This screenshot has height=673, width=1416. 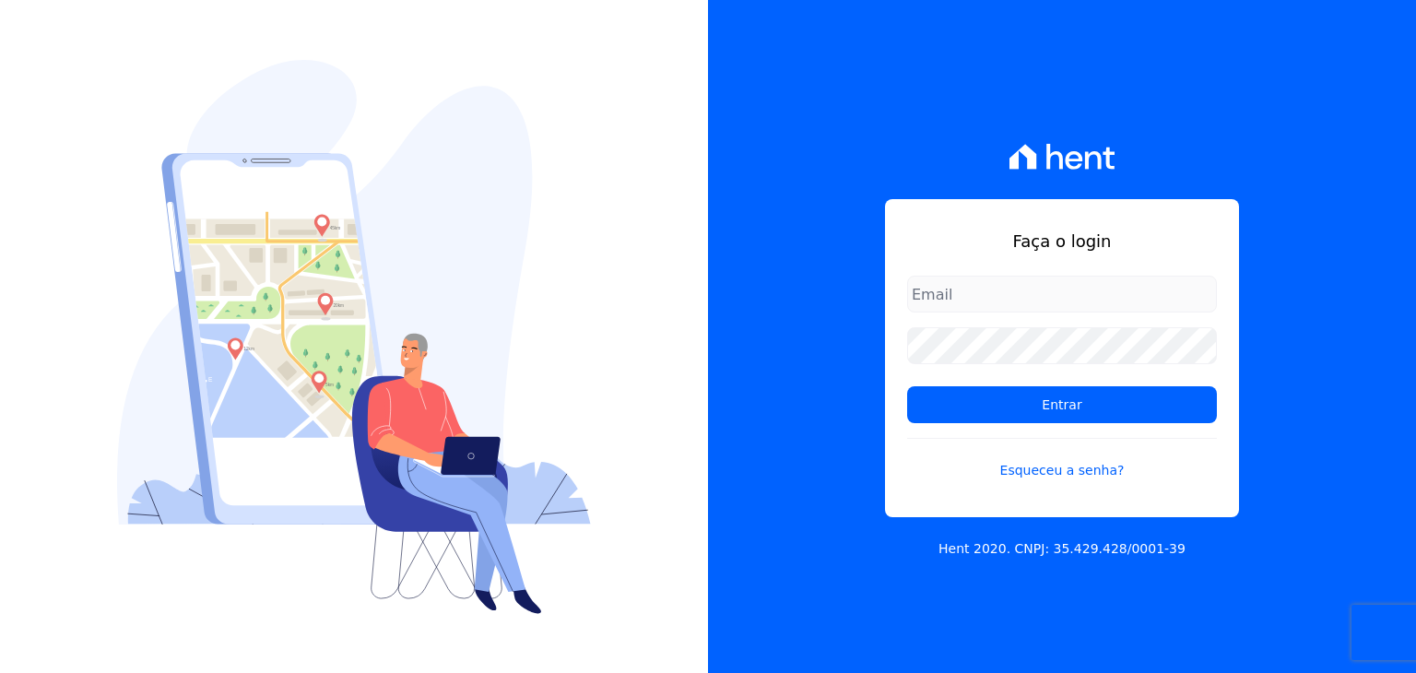 I want to click on h1: Faça o login, so click(x=1062, y=241).